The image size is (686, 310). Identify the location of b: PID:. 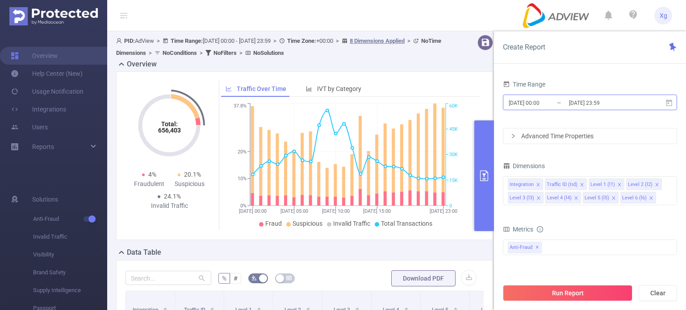
(130, 41).